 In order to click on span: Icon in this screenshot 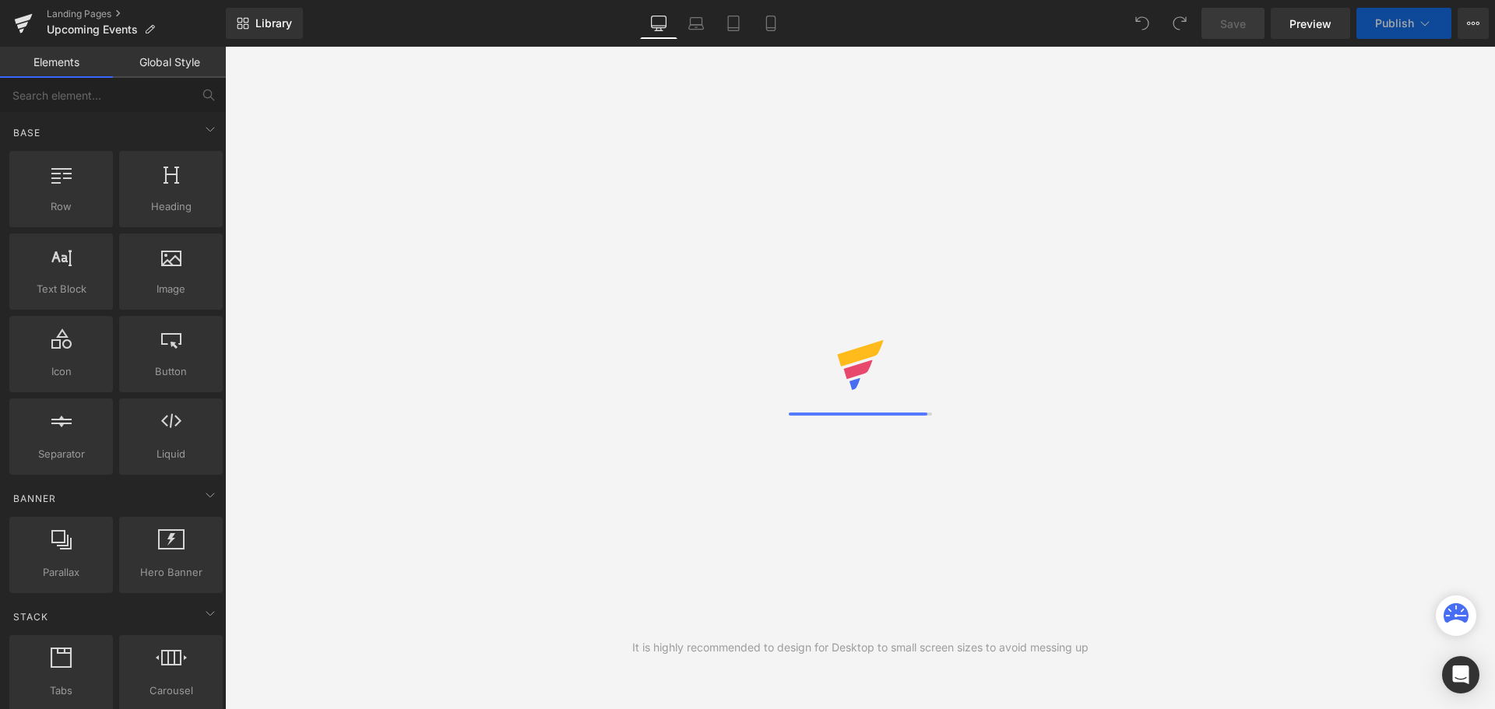, I will do `click(61, 371)`.